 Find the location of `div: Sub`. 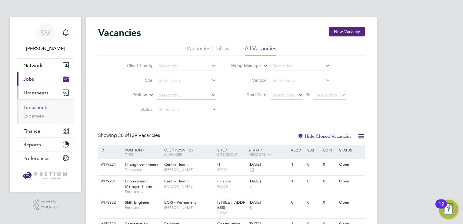

div: Sub is located at coordinates (314, 150).